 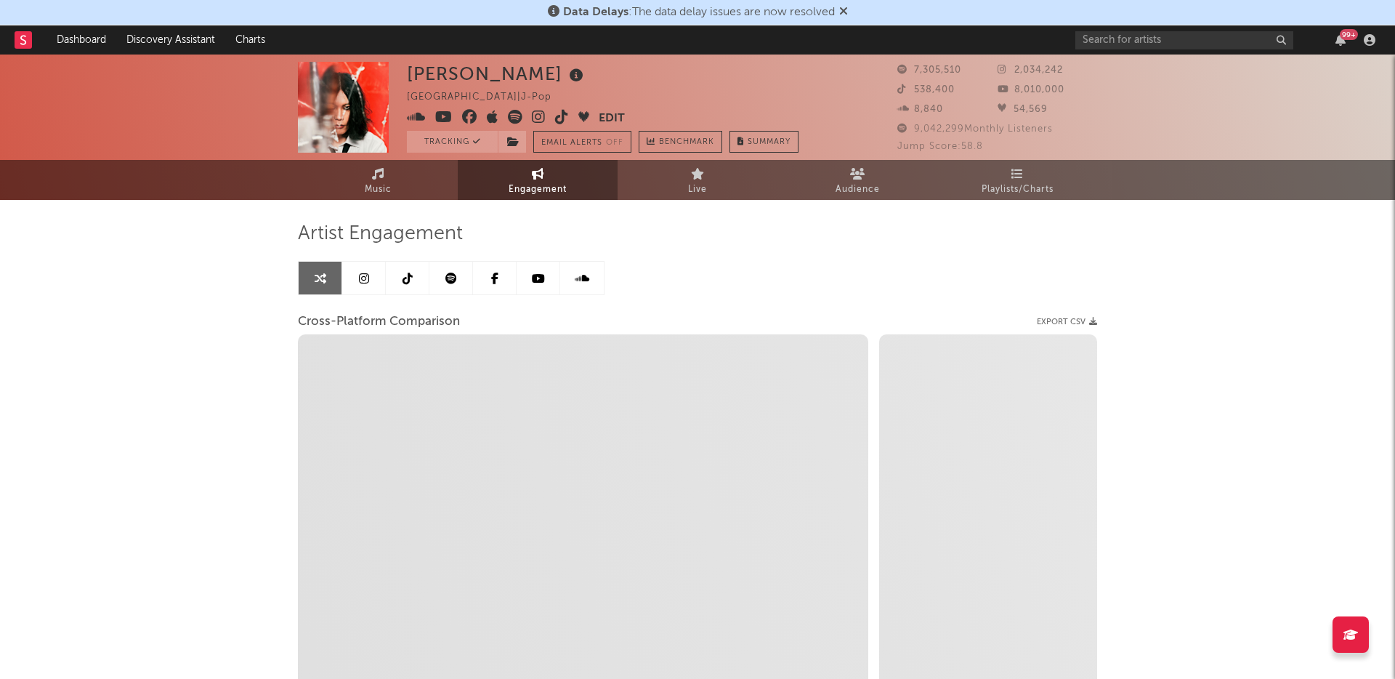 I want to click on a: Music, so click(x=378, y=179).